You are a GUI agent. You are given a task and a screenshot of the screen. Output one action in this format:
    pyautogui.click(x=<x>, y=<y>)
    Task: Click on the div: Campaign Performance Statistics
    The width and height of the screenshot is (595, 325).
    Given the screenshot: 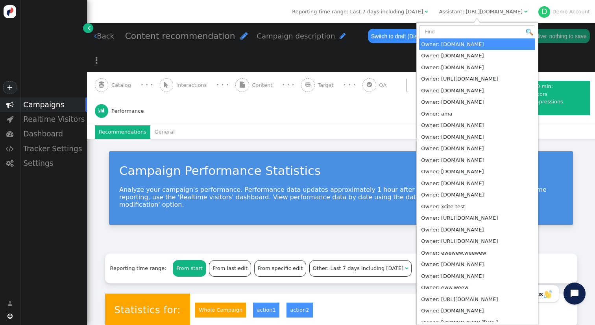 What is the action you would take?
    pyautogui.click(x=341, y=171)
    